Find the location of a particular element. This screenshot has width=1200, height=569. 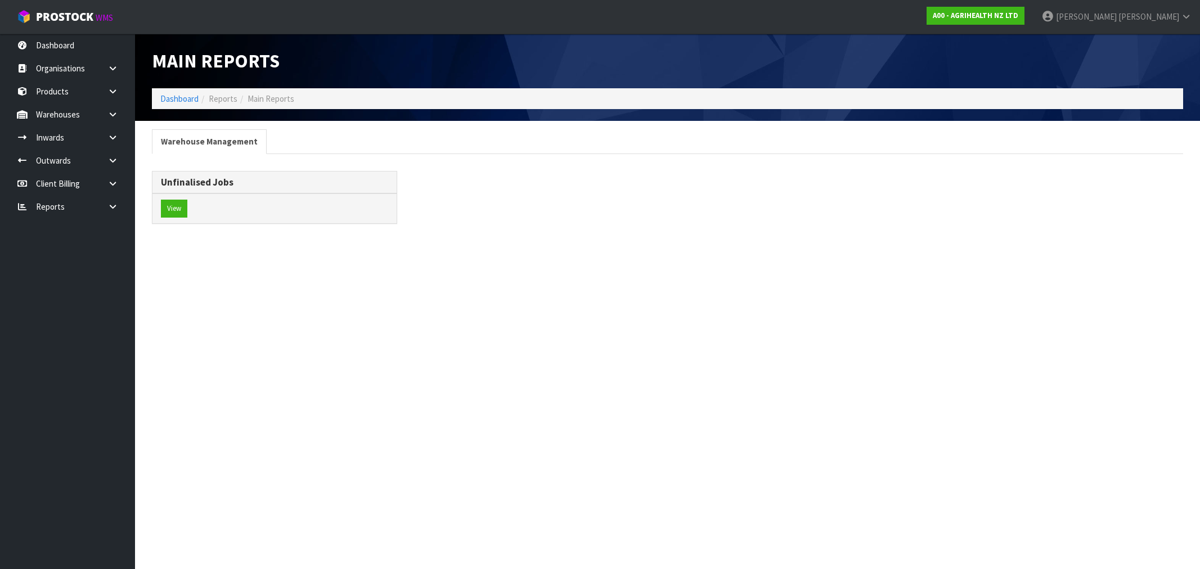

h3: Unfinalised Jobs is located at coordinates (275, 182).